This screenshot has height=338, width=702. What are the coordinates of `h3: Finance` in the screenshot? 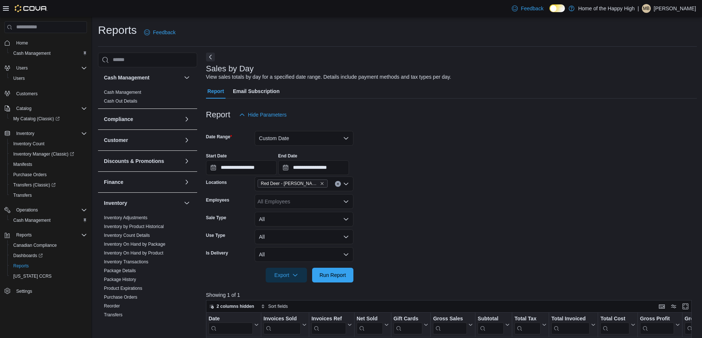 It's located at (113, 182).